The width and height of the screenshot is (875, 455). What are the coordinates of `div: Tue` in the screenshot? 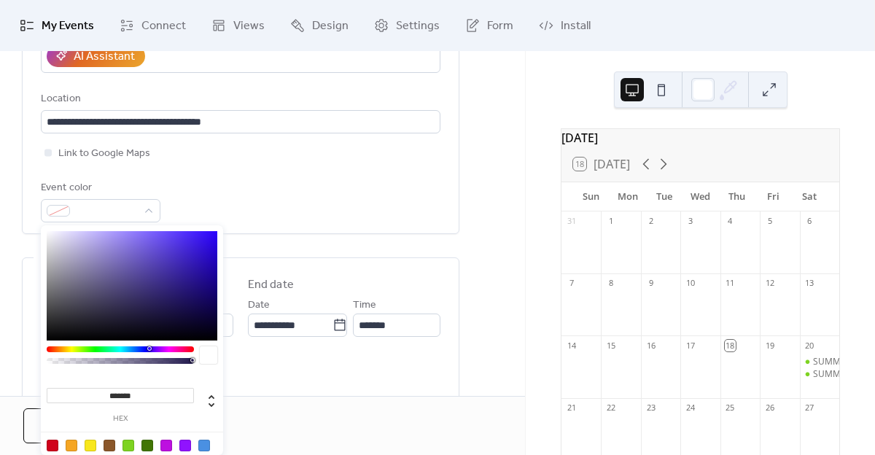 It's located at (664, 197).